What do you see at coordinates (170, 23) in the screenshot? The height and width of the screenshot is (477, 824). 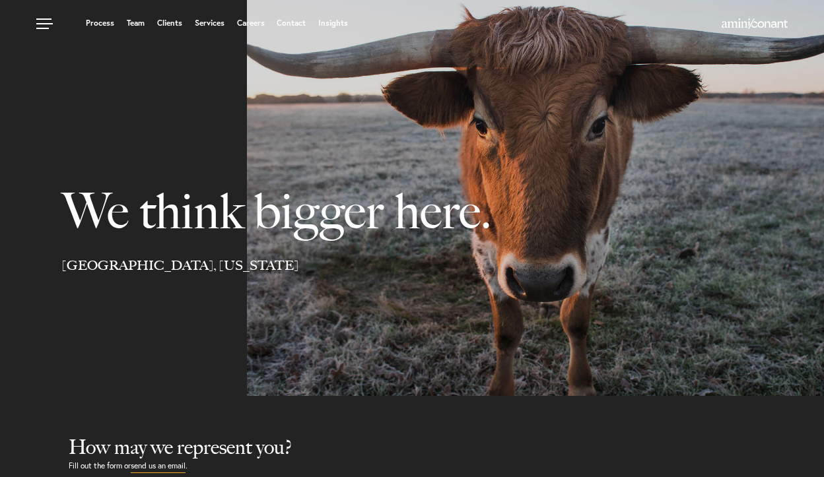 I see `a: Clients` at bounding box center [170, 23].